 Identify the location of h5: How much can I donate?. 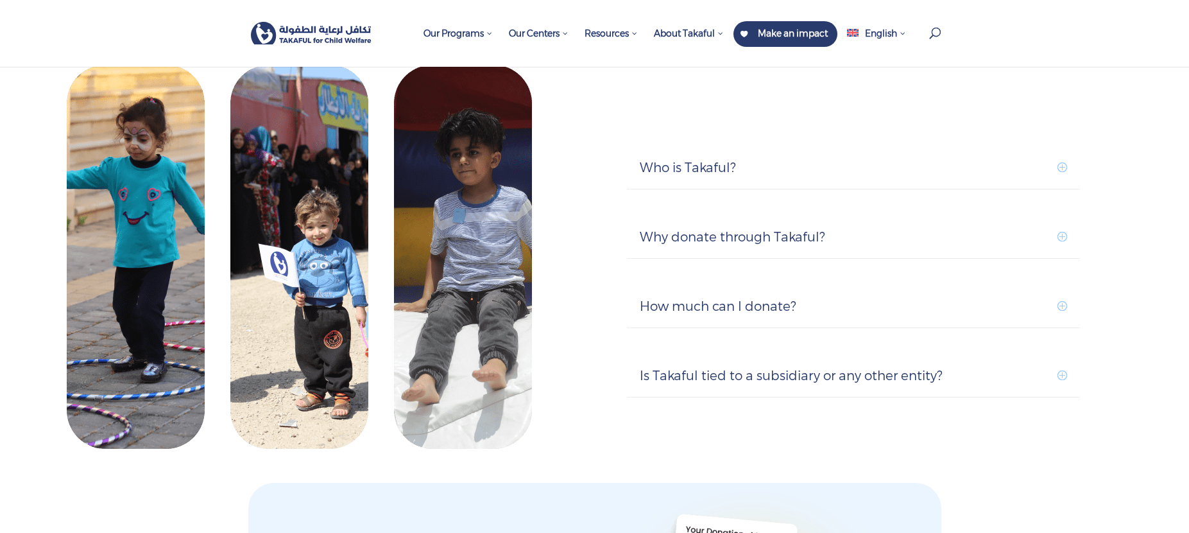
(854, 306).